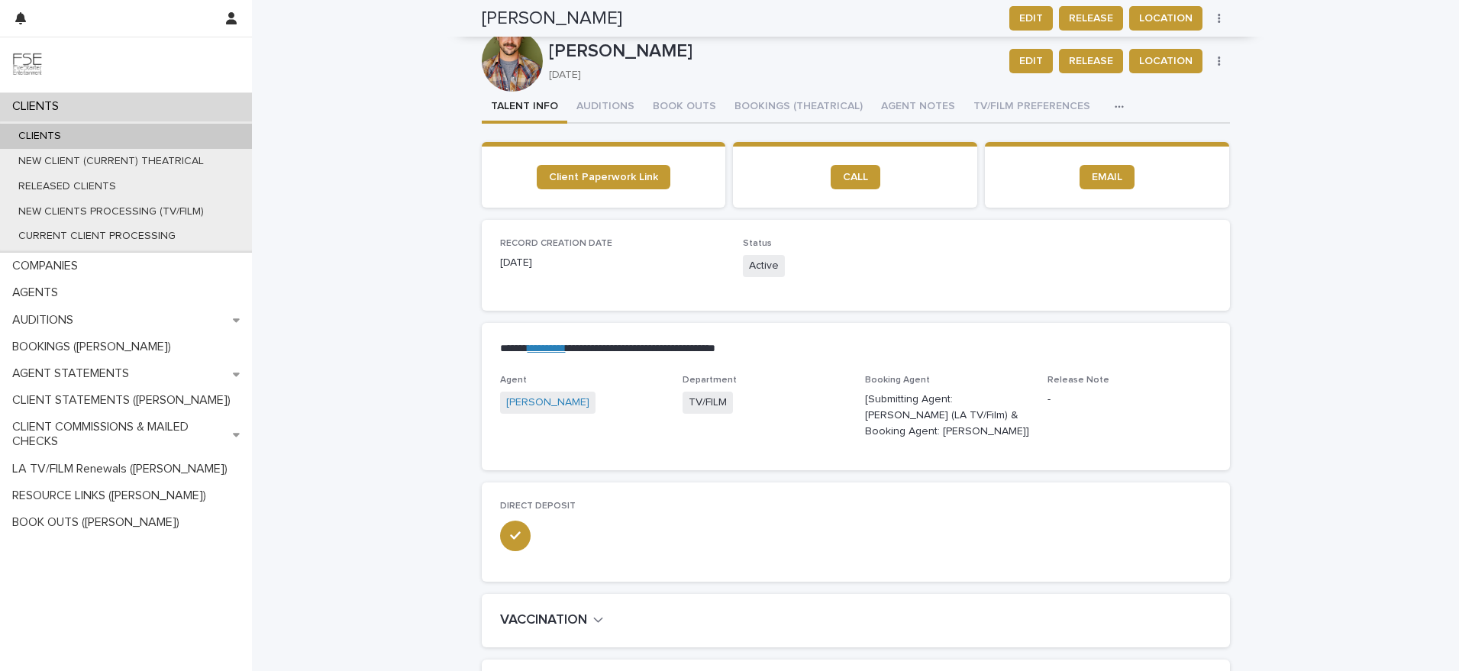 The width and height of the screenshot is (1459, 671). Describe the element at coordinates (708, 402) in the screenshot. I see `span: TV/FILM` at that location.